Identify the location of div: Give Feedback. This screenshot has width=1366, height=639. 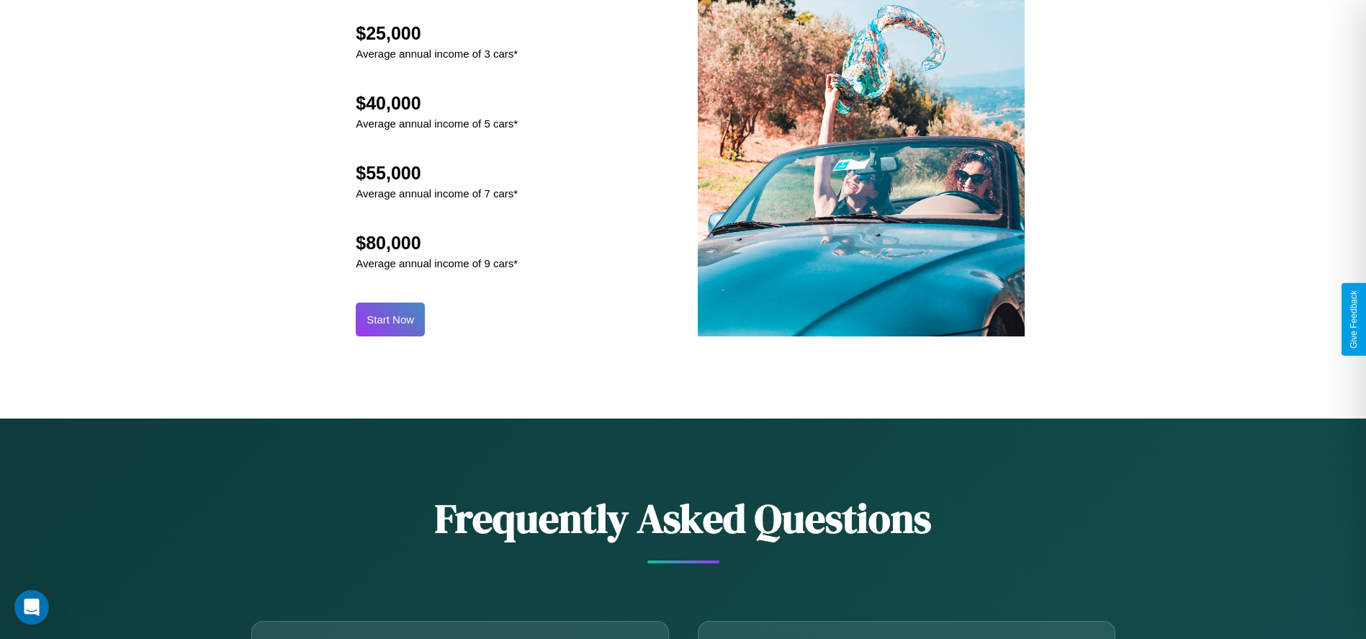
(1353, 319).